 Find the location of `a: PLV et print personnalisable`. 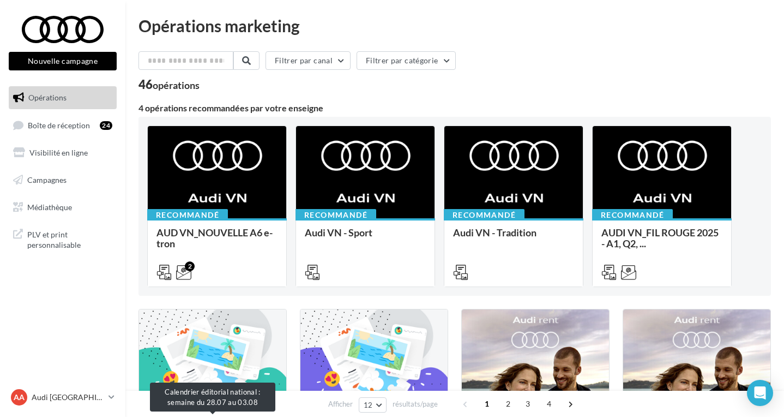

a: PLV et print personnalisable is located at coordinates (63, 238).